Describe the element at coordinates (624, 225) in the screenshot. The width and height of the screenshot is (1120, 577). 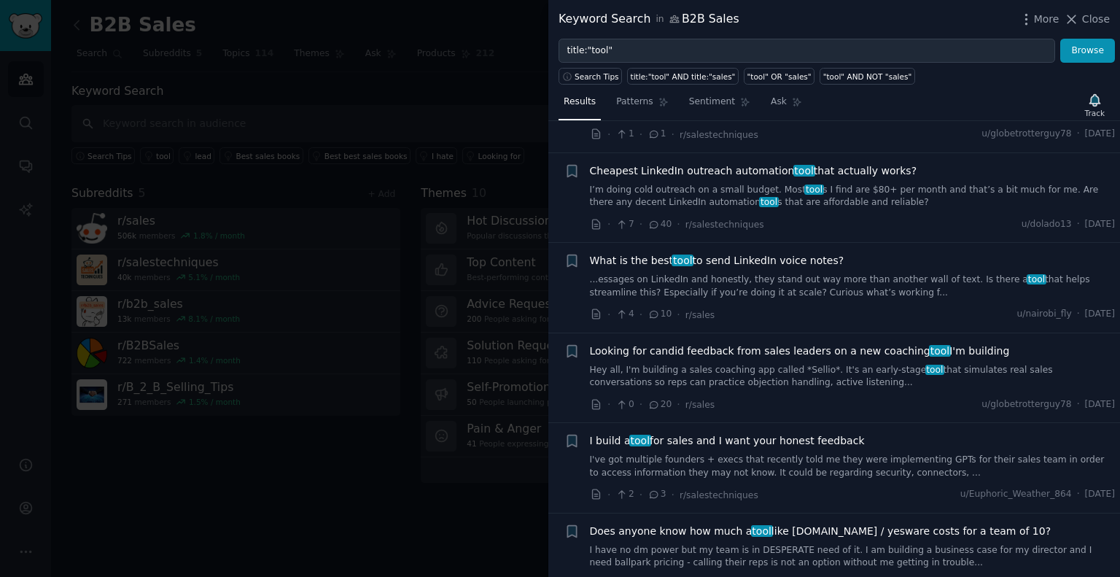
I see `span: 7` at that location.